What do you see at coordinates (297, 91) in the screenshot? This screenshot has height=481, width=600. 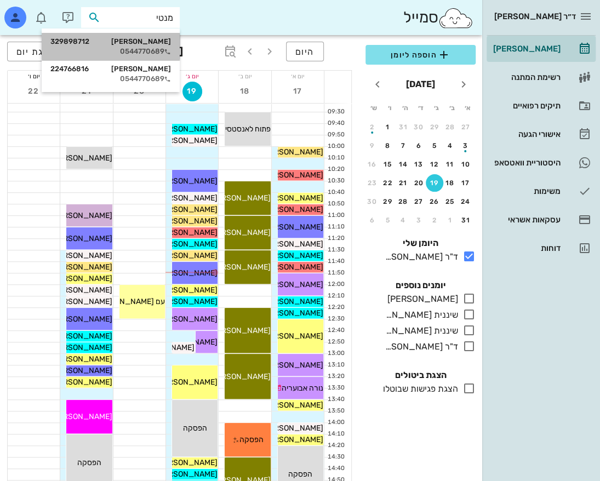 I see `button: 17` at bounding box center [297, 91].